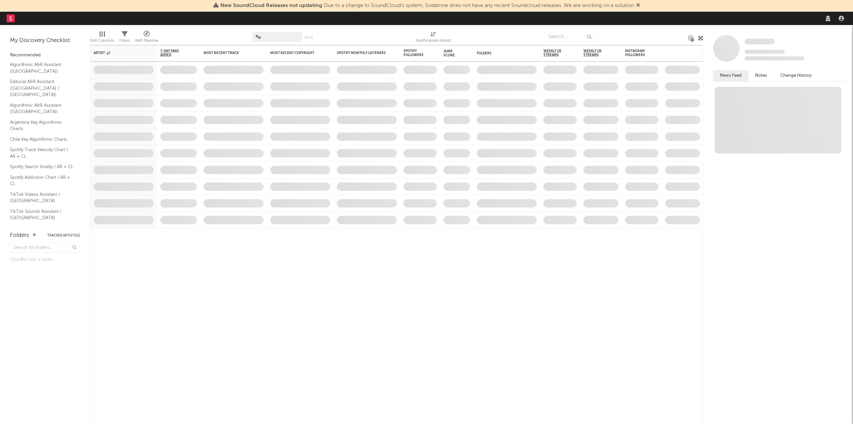 The image size is (853, 424). I want to click on div: Click to add a folder., so click(45, 260).